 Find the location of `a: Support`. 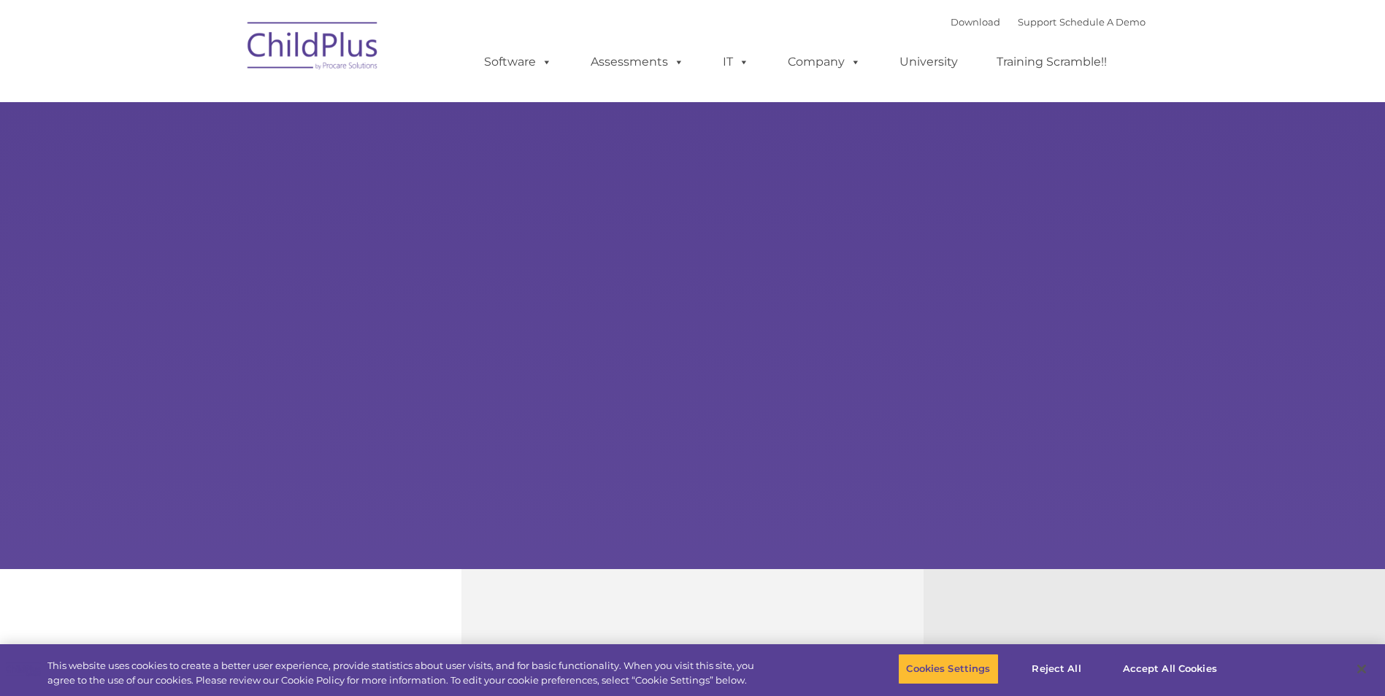

a: Support is located at coordinates (1037, 22).